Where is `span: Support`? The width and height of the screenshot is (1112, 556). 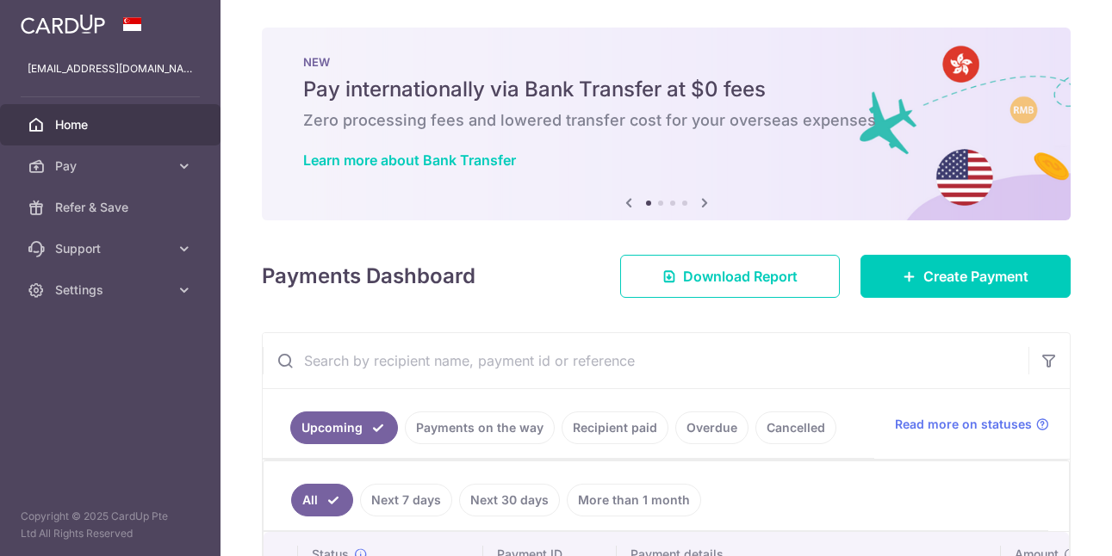
span: Support is located at coordinates (112, 249).